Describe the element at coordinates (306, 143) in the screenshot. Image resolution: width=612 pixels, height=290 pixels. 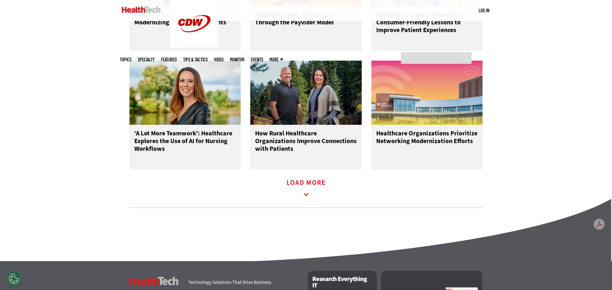
I see `h3: How Rural Healthcare Organizations Improve Connections with Patients` at that location.